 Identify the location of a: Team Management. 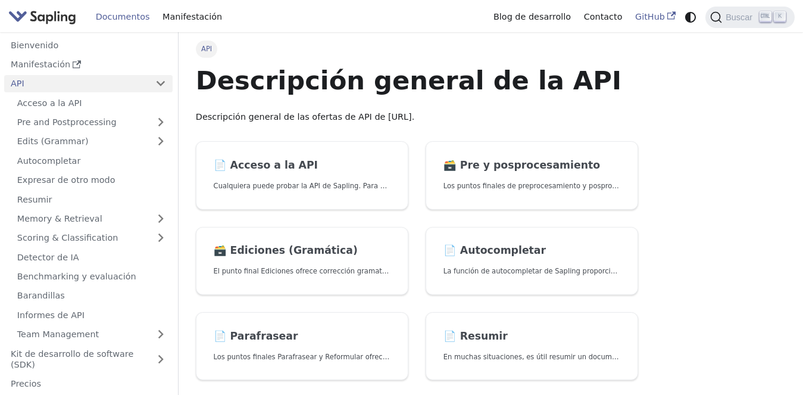
(92, 334).